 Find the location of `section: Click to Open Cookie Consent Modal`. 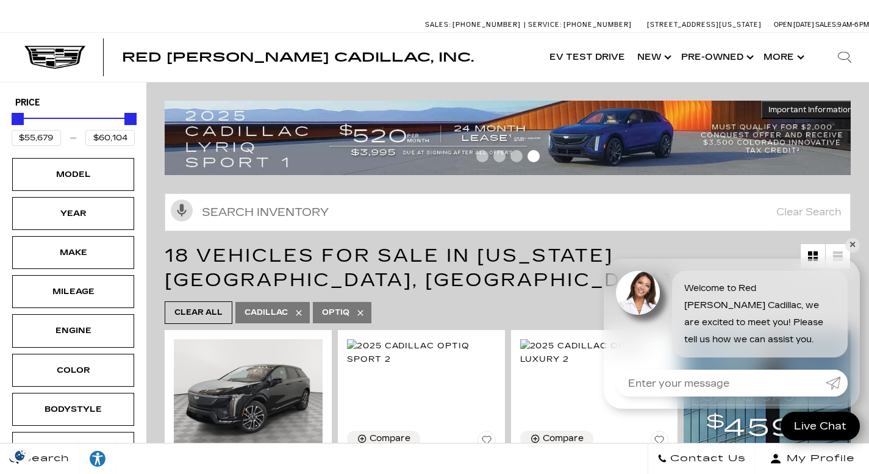

section: Click to Open Cookie Consent Modal is located at coordinates (20, 455).